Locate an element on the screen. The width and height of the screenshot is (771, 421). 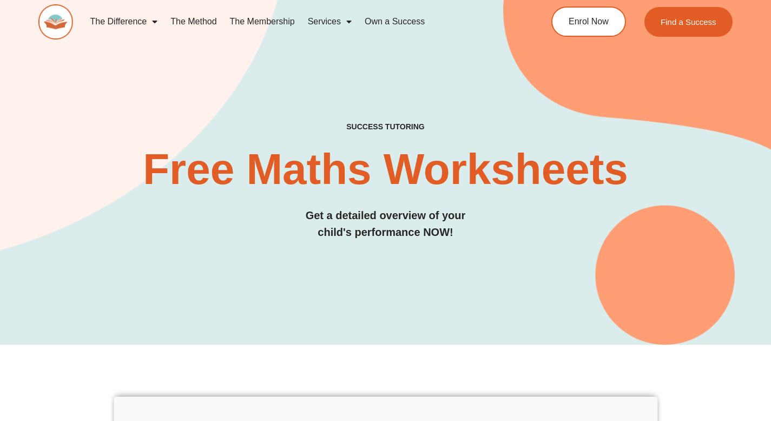
span: Enrol Now is located at coordinates (589, 22).